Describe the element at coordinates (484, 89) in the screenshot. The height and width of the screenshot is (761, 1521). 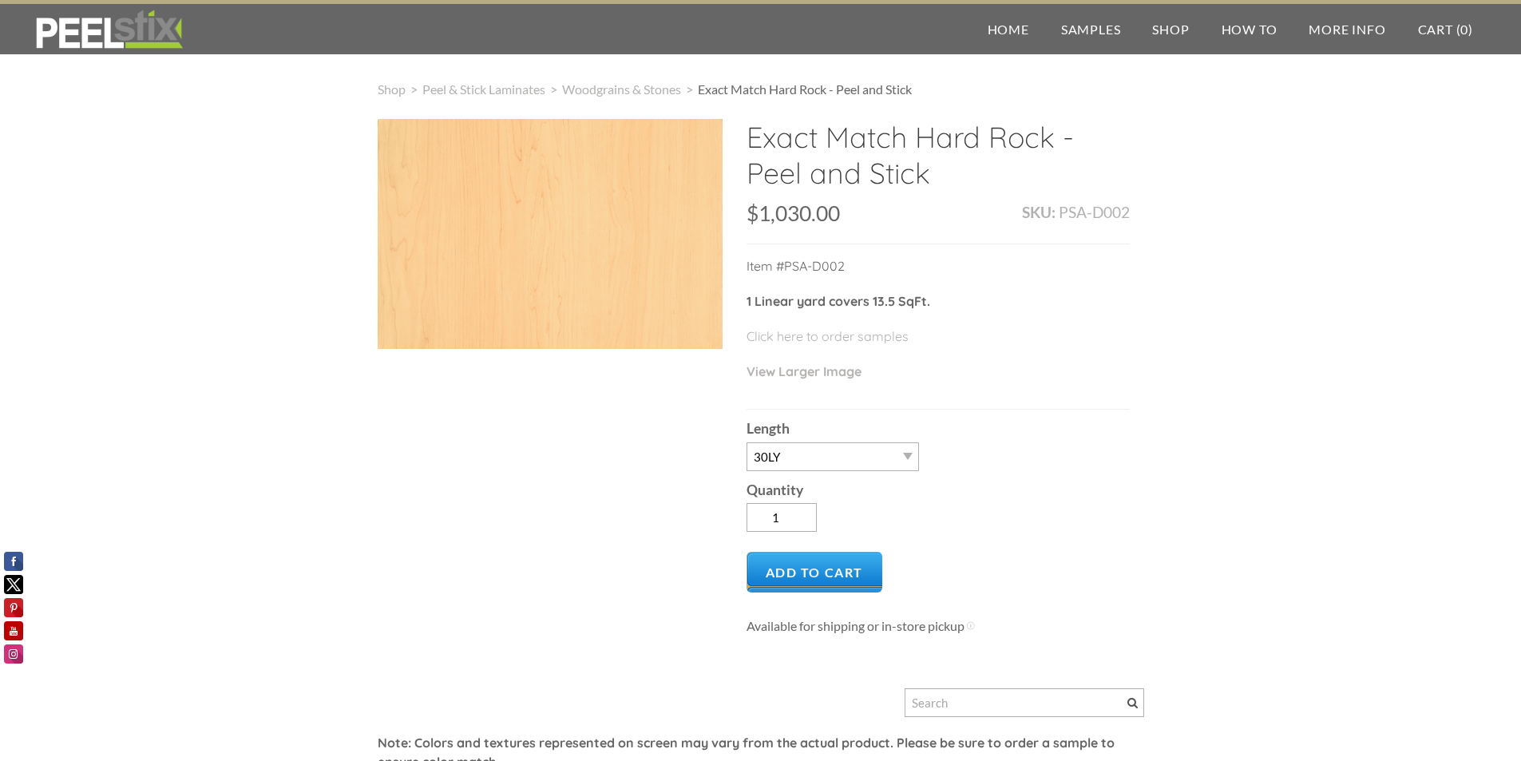
I see `span: Peel & Stick Laminates` at that location.